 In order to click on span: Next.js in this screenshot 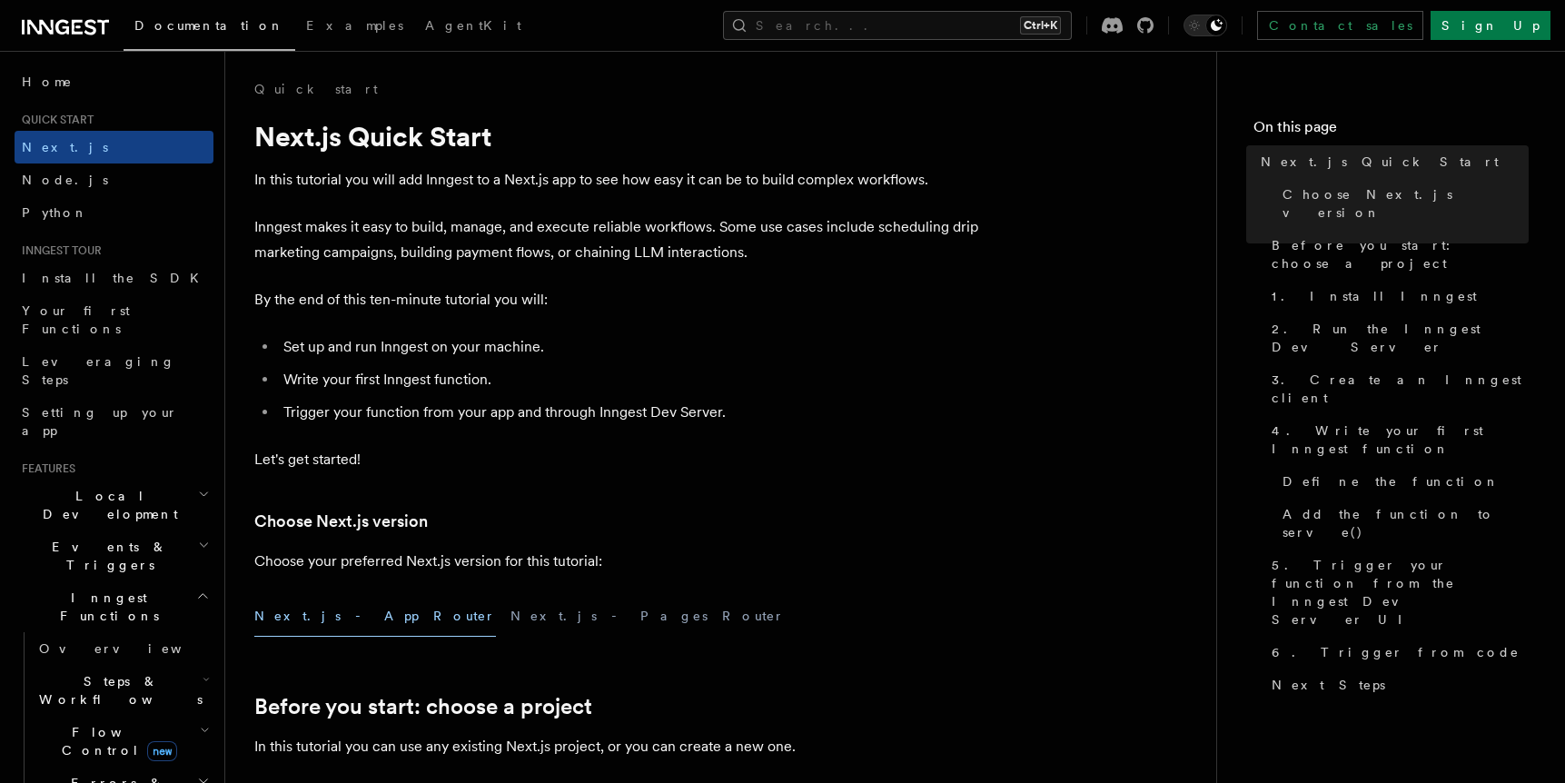, I will do `click(64, 147)`.